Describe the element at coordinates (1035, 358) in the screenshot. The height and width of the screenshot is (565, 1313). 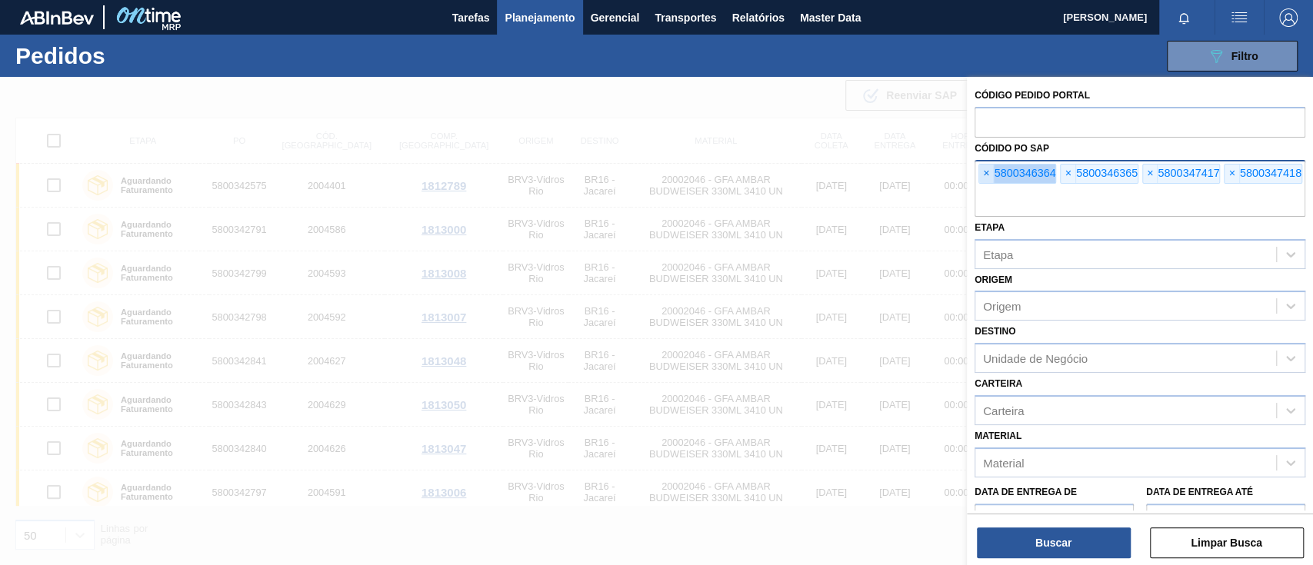
I see `div: Unidade de Negócio` at that location.